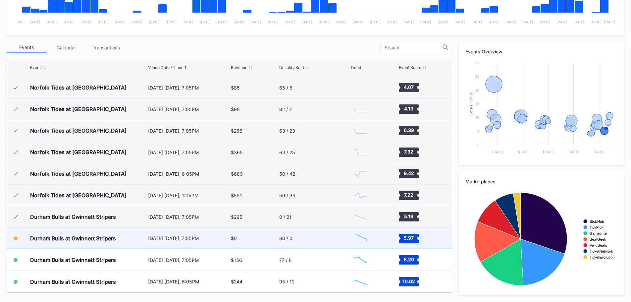  What do you see at coordinates (477, 90) in the screenshot?
I see `text: 20` at bounding box center [477, 90].